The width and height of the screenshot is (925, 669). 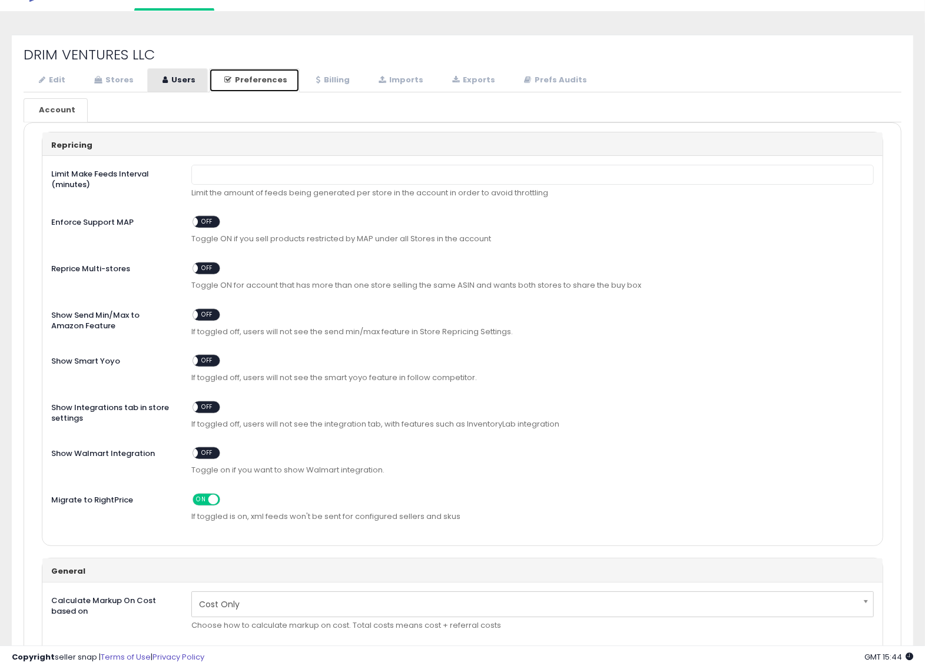 What do you see at coordinates (201, 499) in the screenshot?
I see `span: ON` at bounding box center [201, 499].